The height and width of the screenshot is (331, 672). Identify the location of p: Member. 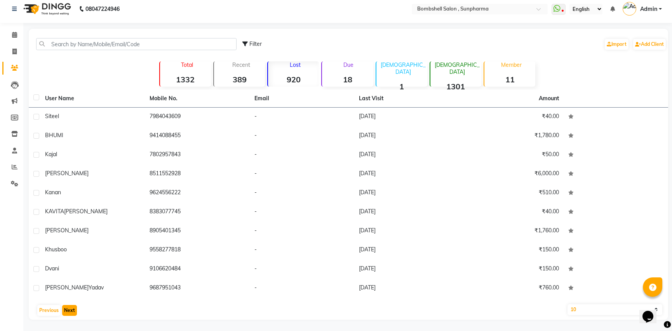
(511, 65).